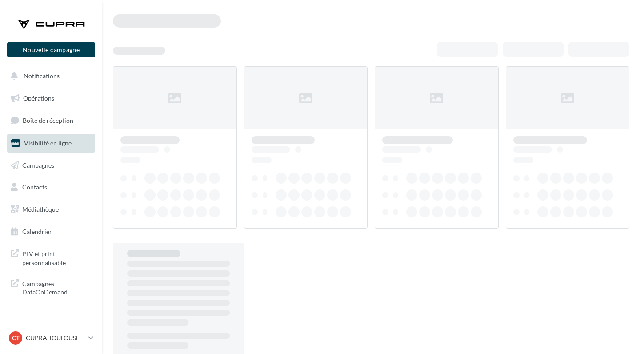 The height and width of the screenshot is (354, 640). What do you see at coordinates (38, 165) in the screenshot?
I see `span: Campagnes` at bounding box center [38, 165].